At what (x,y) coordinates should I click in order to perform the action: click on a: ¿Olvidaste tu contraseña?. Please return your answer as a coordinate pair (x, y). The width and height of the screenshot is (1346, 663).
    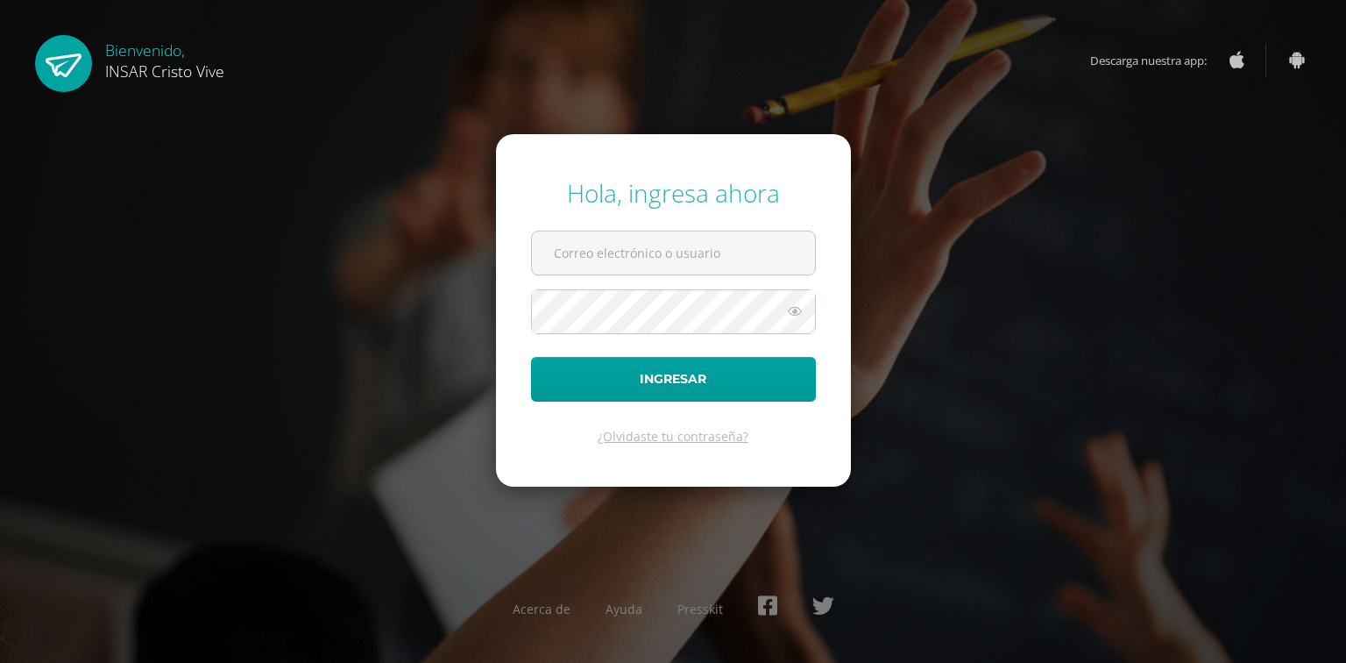
    Looking at the image, I should click on (673, 436).